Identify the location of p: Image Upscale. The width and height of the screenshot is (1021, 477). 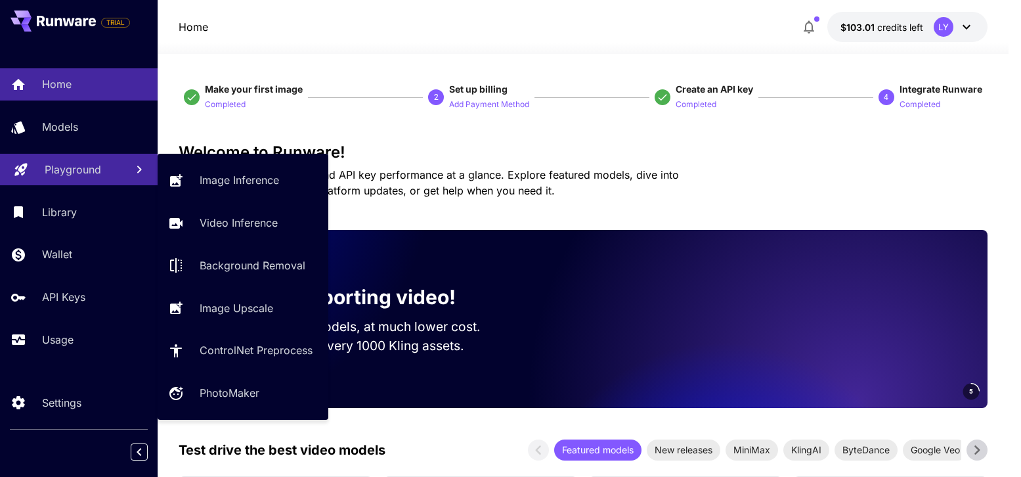
(236, 308).